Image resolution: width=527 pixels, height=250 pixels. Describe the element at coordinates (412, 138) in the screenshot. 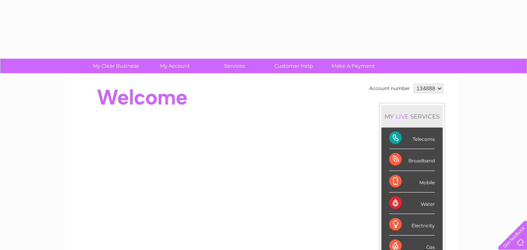

I see `div: Telecoms` at that location.